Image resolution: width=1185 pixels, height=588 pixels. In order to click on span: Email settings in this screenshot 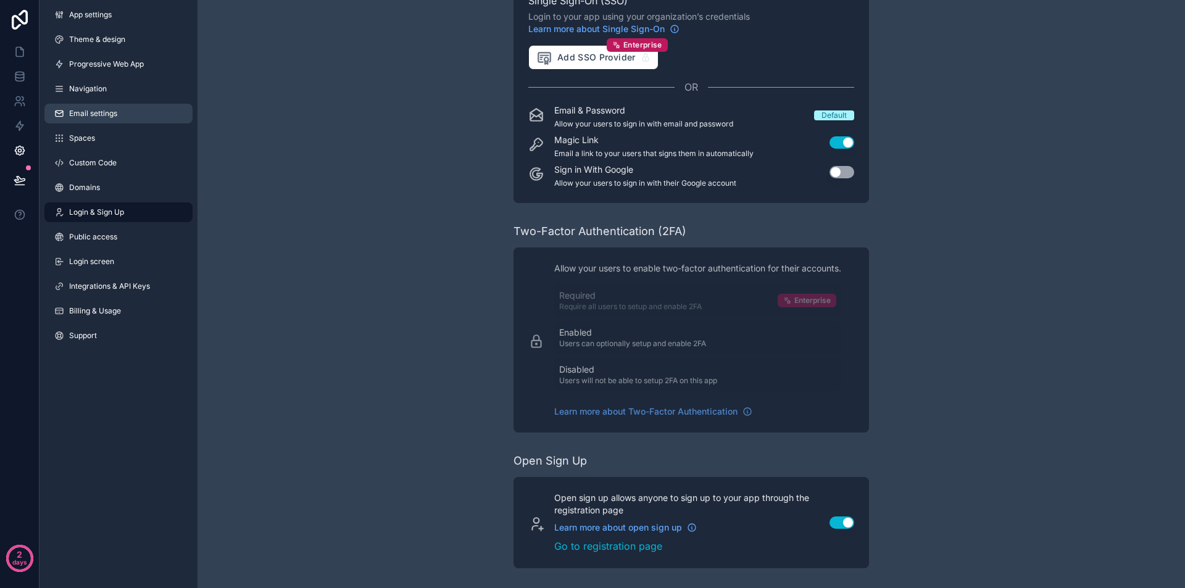, I will do `click(93, 114)`.